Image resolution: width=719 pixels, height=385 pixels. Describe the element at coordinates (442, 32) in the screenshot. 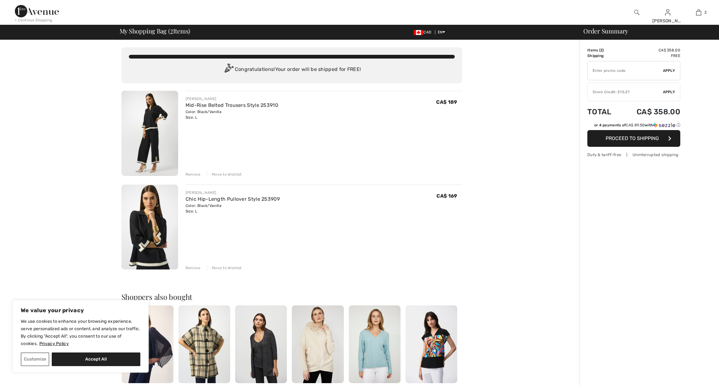

I see `span: EN` at that location.